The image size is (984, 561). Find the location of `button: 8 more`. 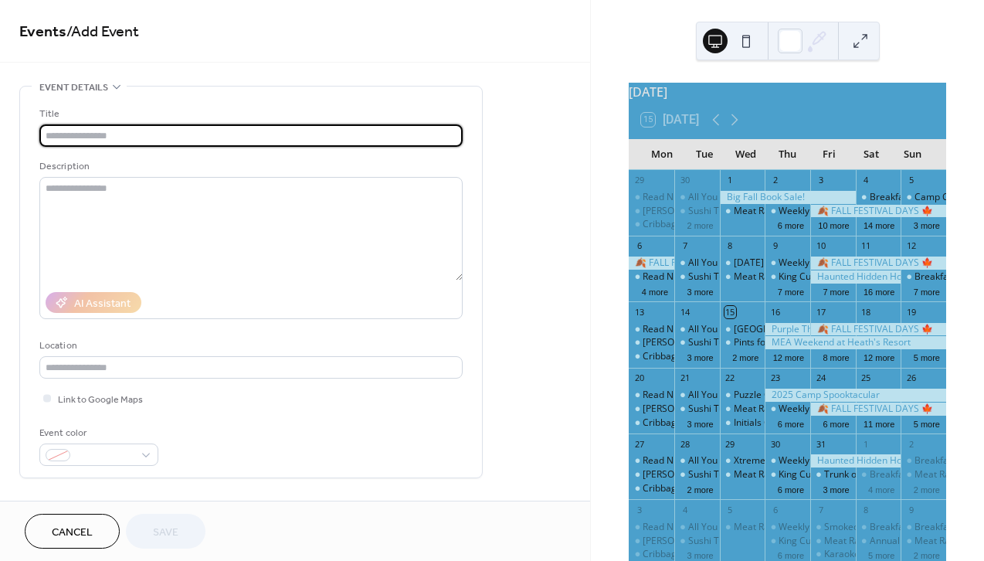

button: 8 more is located at coordinates (836, 356).